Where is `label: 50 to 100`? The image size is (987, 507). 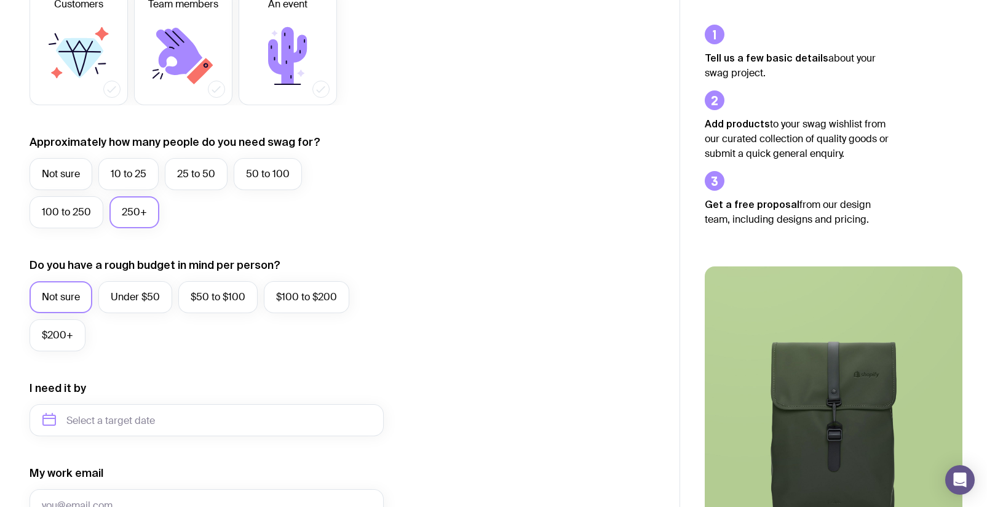
label: 50 to 100 is located at coordinates (268, 174).